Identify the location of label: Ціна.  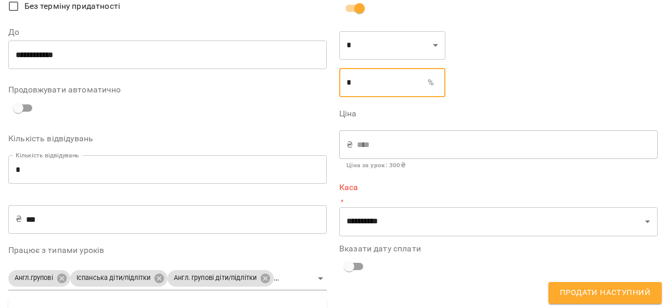
(498, 114).